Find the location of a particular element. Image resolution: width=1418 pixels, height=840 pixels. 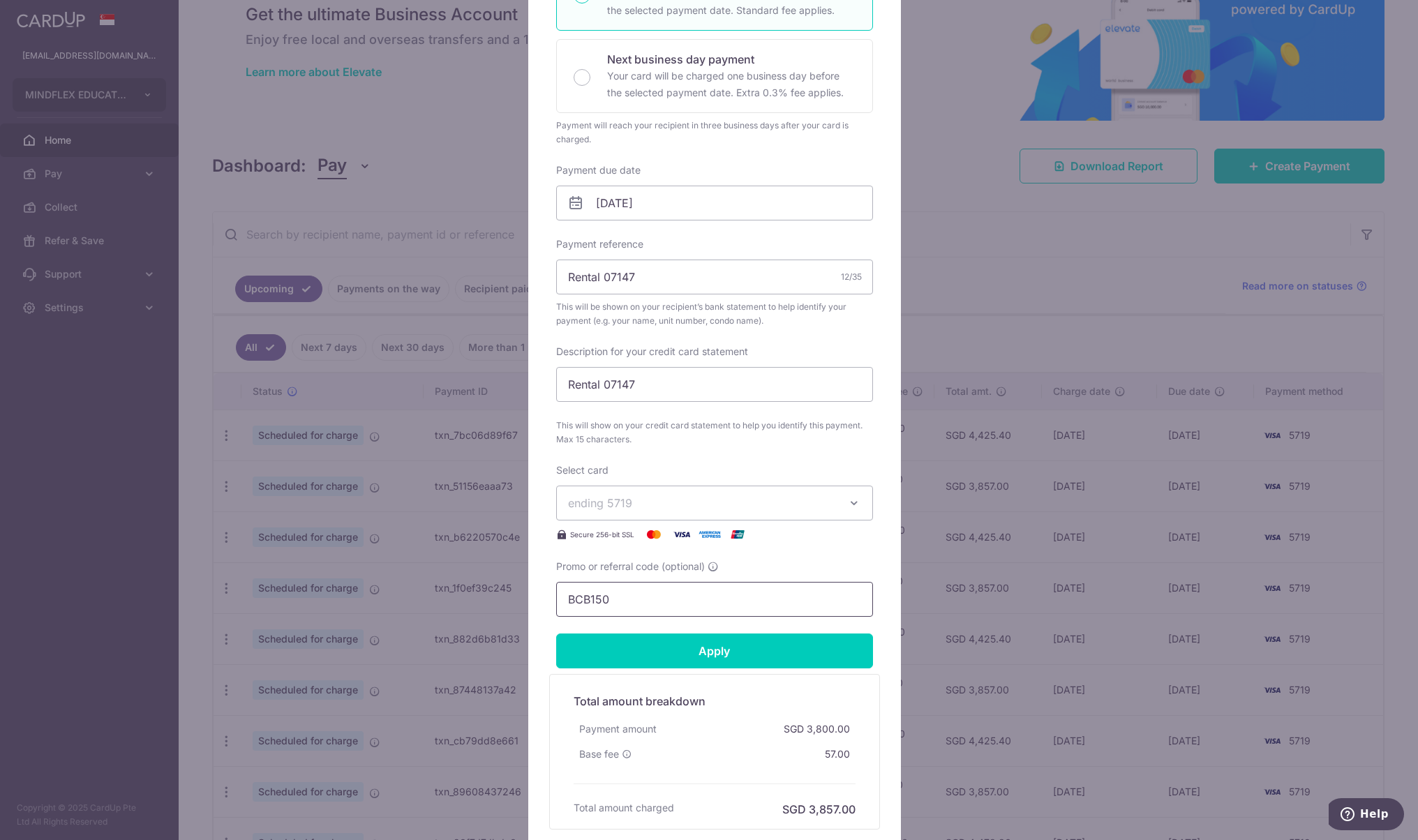

span: This will be shown on your recipient’s bank statement to help identify your payment (e.g. your na... is located at coordinates (714, 314).